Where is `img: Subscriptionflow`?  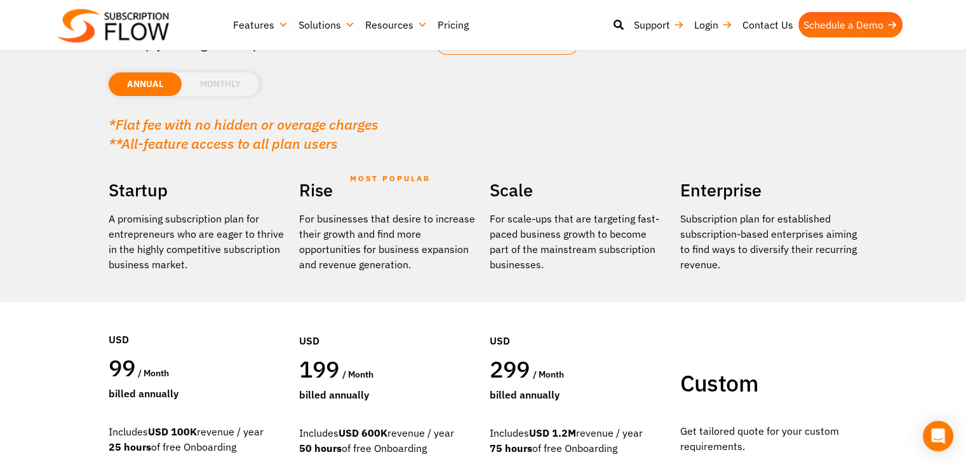 img: Subscriptionflow is located at coordinates (113, 25).